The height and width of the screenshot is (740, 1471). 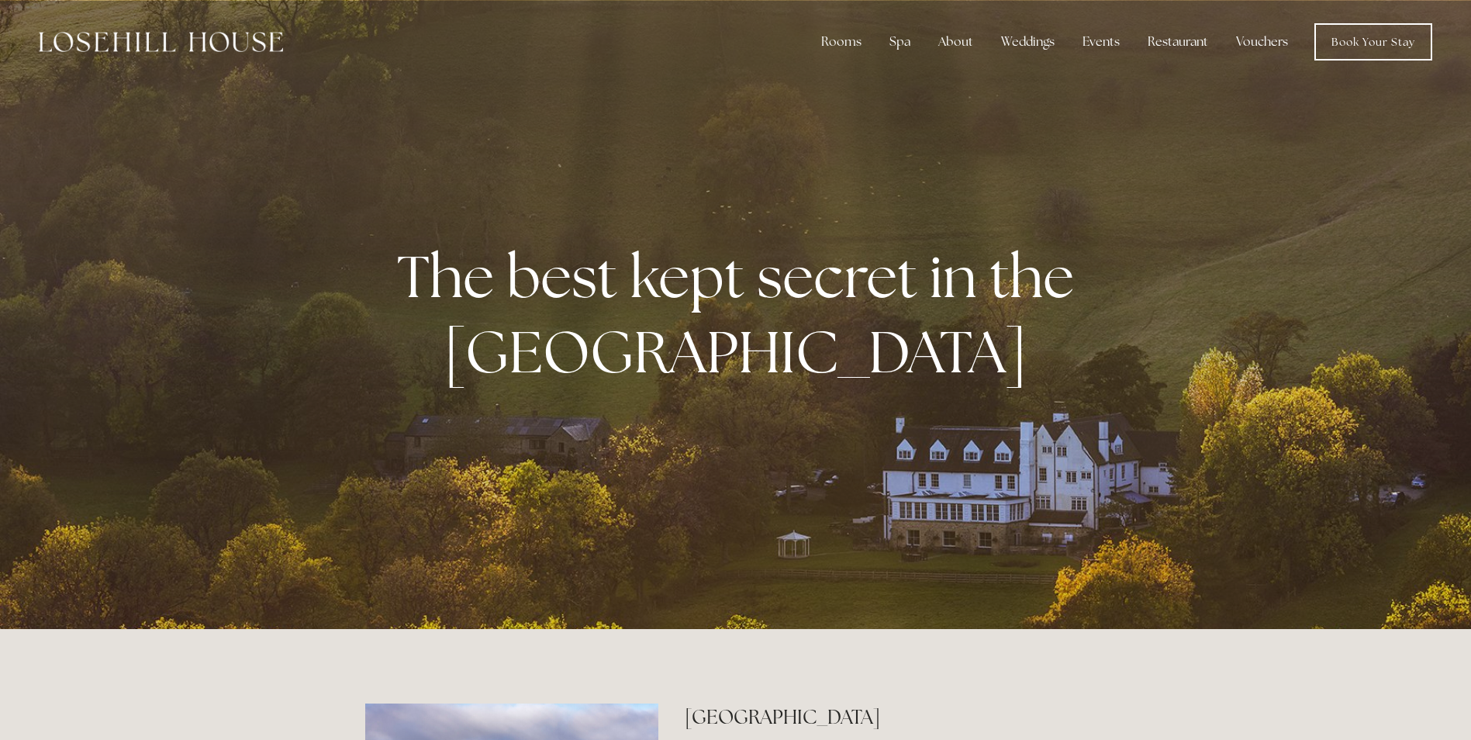 What do you see at coordinates (955, 42) in the screenshot?
I see `div: About` at bounding box center [955, 42].